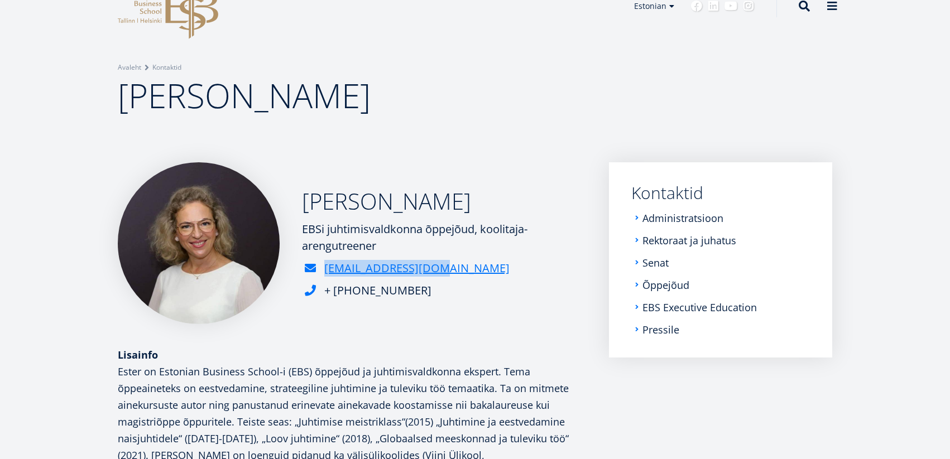 This screenshot has height=459, width=950. Describe the element at coordinates (699, 308) in the screenshot. I see `a: EBS Executive Education` at that location.